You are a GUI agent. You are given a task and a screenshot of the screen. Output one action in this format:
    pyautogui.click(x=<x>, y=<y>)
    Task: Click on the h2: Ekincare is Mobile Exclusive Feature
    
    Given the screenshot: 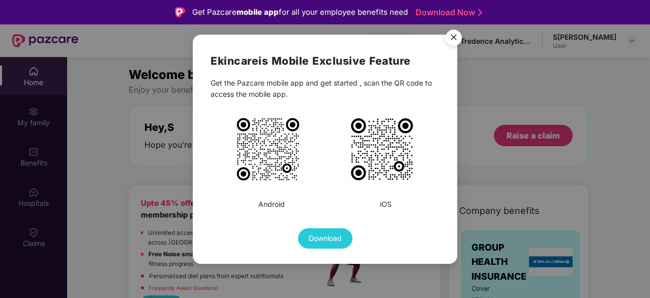 What is the action you would take?
    pyautogui.click(x=325, y=61)
    